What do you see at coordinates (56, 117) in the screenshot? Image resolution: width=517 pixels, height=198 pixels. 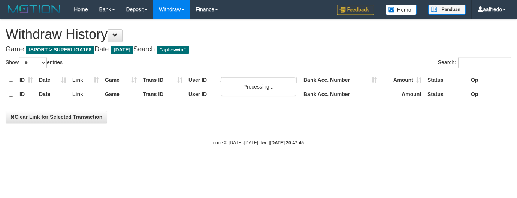 I see `button: Clear Link for Selected Transaction` at bounding box center [56, 117].